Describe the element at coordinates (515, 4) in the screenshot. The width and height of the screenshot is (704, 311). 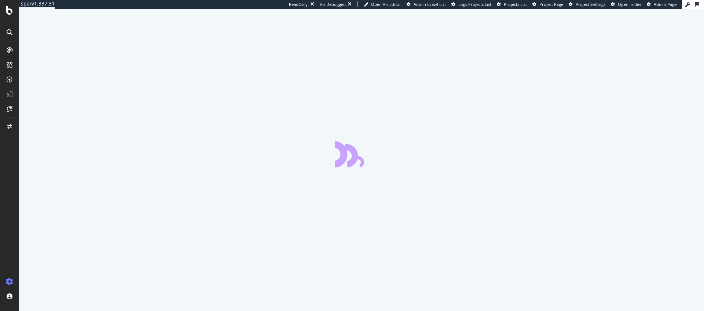
I see `span: Projects List` at that location.